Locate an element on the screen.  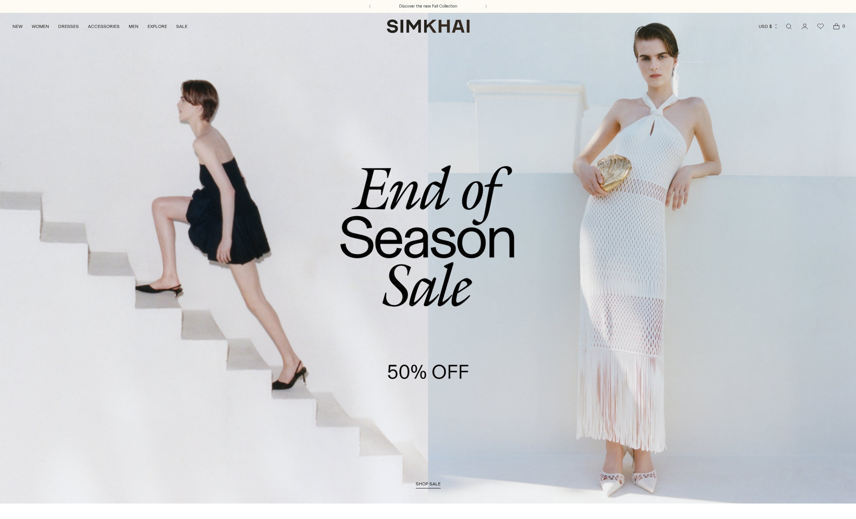
span: shop sale is located at coordinates (428, 484).